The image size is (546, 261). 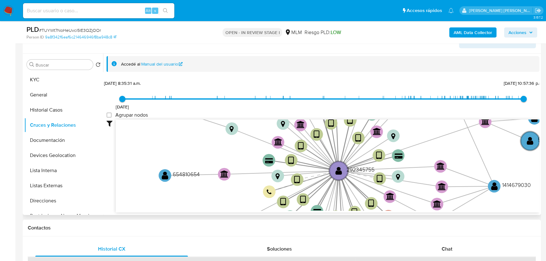 I want to click on a: Notificaciones, so click(x=450, y=10).